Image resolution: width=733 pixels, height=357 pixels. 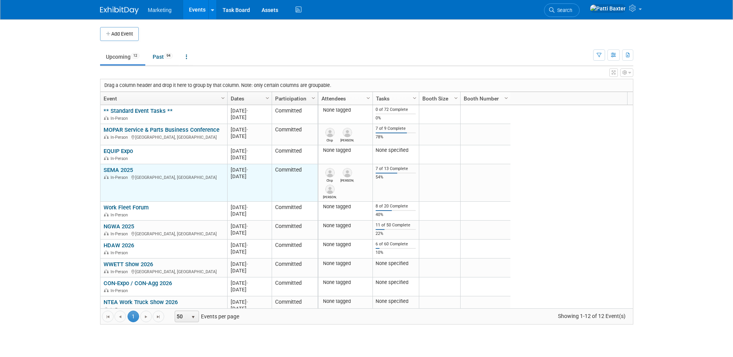 I want to click on div: 6 of 60 Complete, so click(x=396, y=244).